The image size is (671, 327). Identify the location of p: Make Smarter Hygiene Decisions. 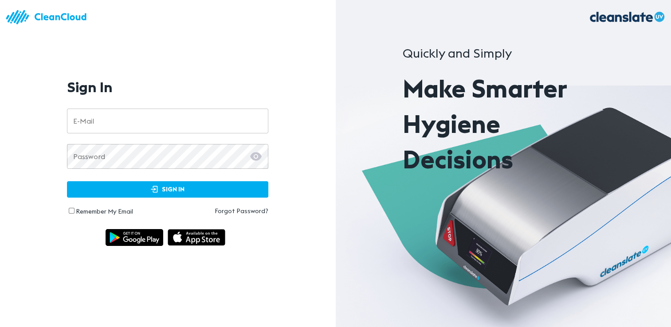
(503, 124).